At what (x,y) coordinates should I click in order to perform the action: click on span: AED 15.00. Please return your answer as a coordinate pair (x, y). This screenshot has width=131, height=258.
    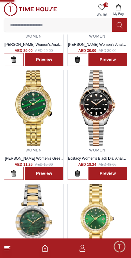
    Looking at the image, I should click on (44, 164).